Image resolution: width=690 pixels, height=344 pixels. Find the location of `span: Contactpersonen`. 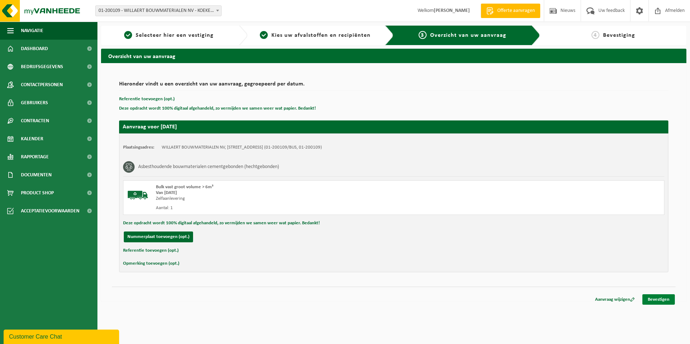

span: Contactpersonen is located at coordinates (42, 85).